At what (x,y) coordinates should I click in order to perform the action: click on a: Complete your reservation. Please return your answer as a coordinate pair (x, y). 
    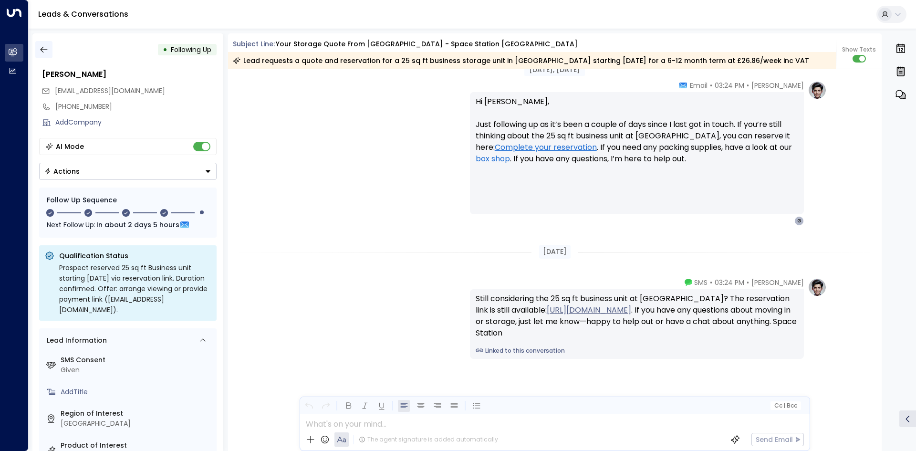
    Looking at the image, I should click on (546, 147).